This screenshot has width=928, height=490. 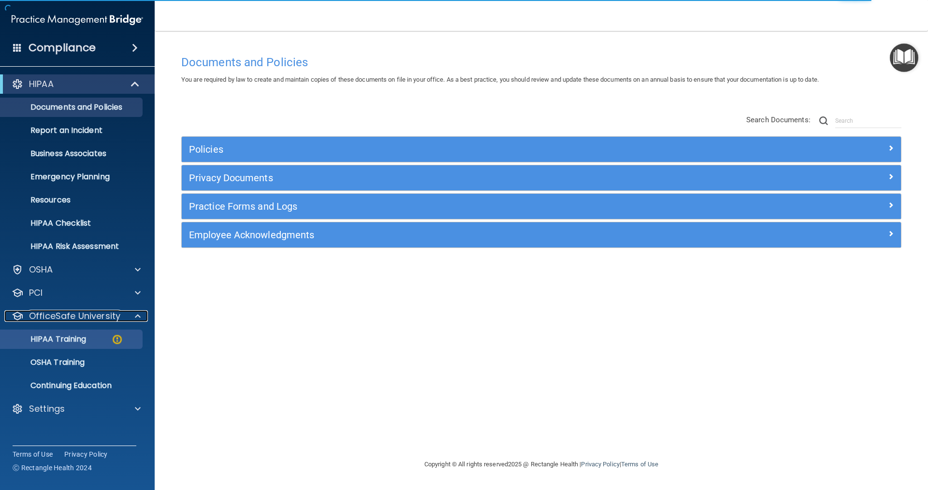 I want to click on h4: Compliance, so click(x=62, y=48).